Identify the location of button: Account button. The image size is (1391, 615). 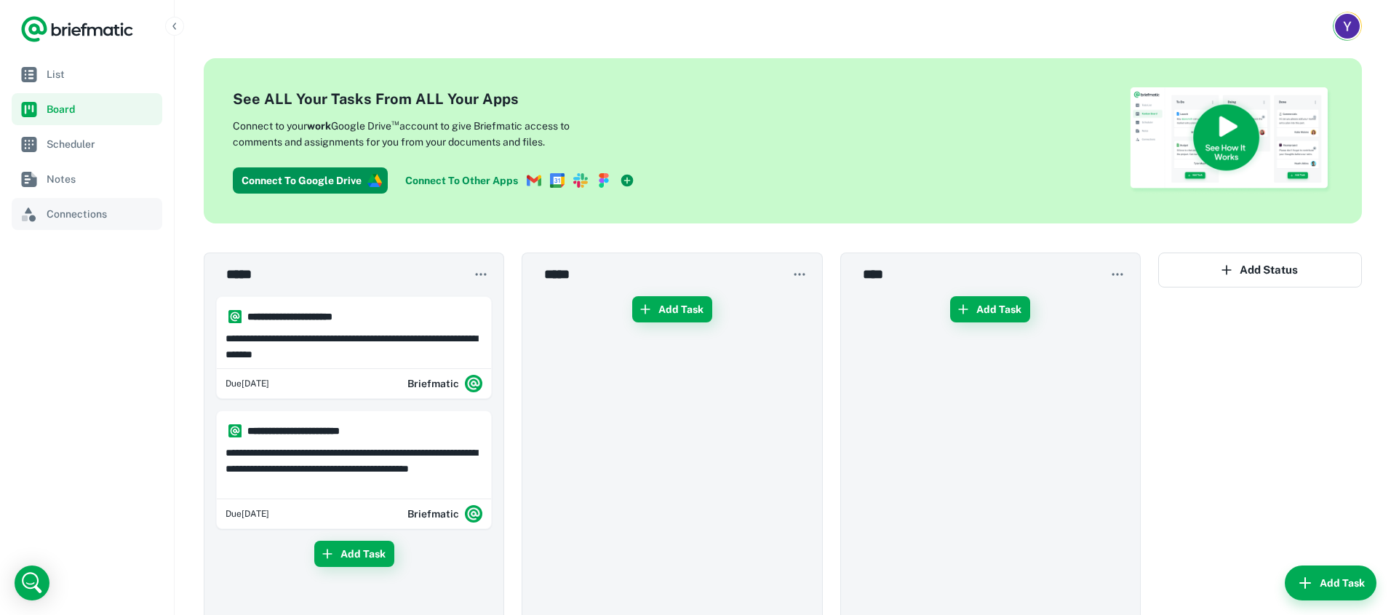
(1347, 26).